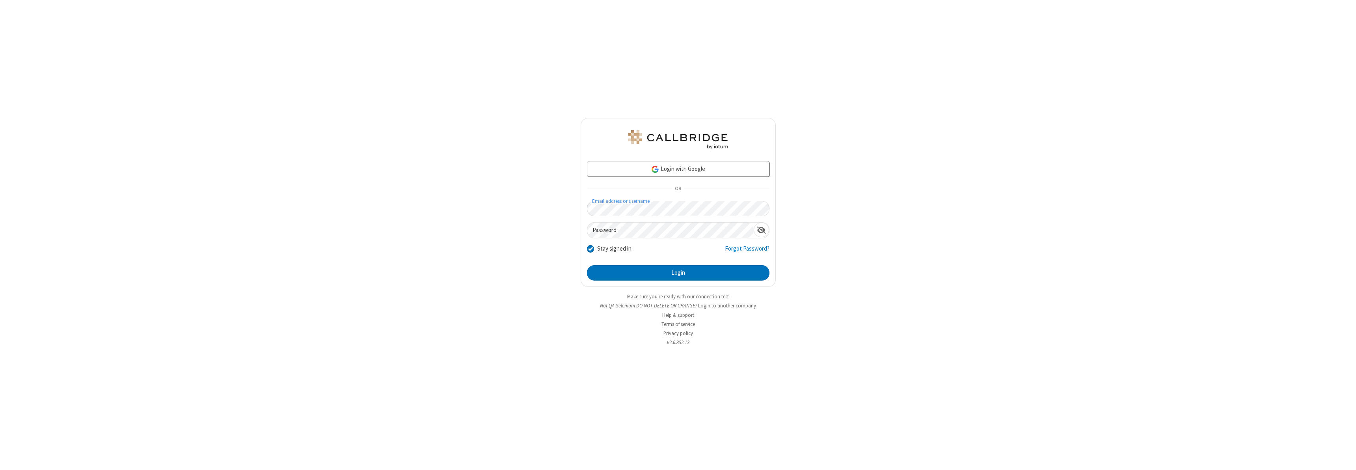 This screenshot has height=470, width=1356. What do you see at coordinates (678, 333) in the screenshot?
I see `a: Privacy policy` at bounding box center [678, 333].